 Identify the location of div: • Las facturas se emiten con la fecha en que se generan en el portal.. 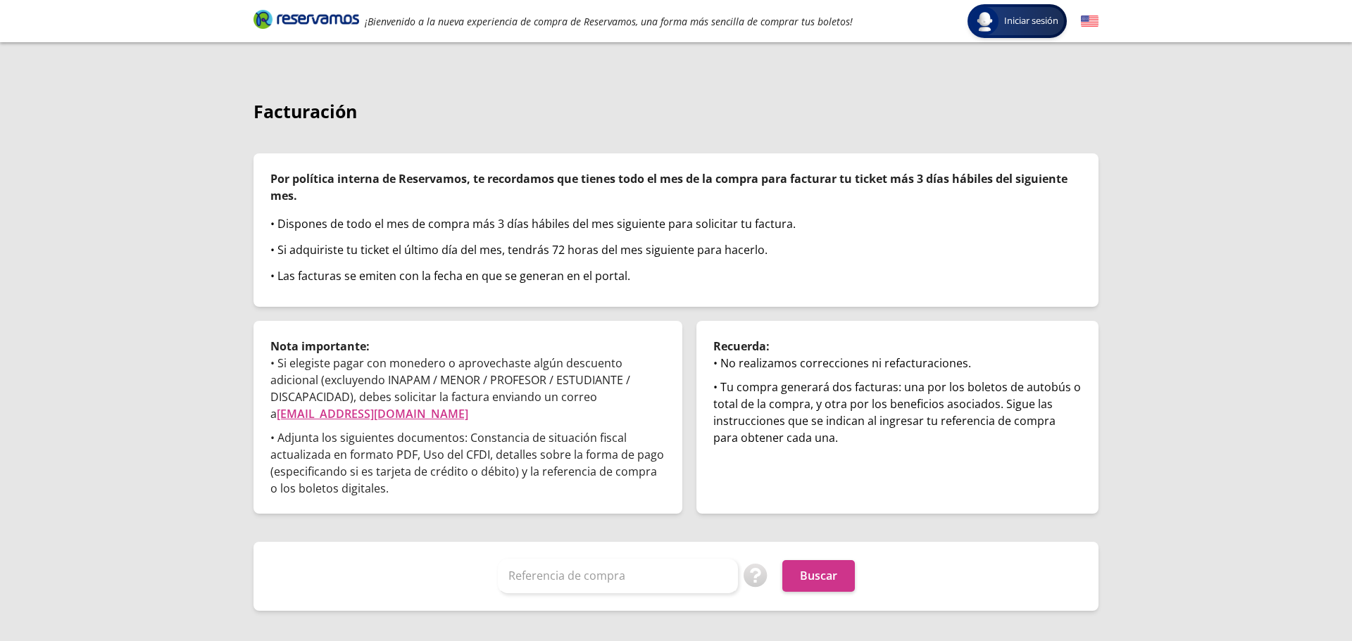
(676, 276).